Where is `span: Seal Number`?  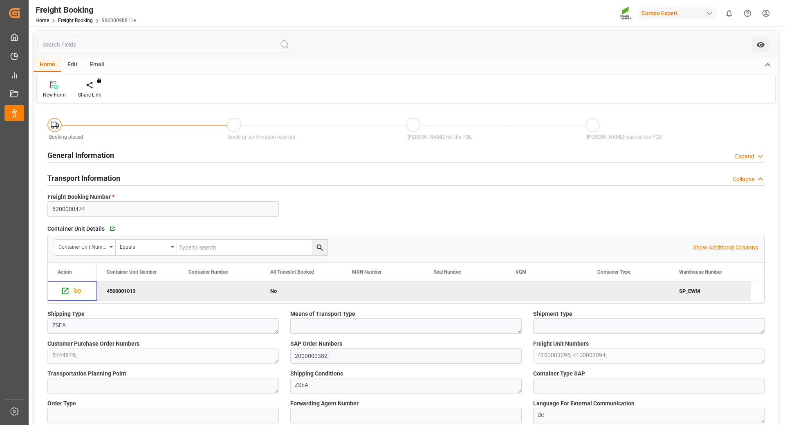 span: Seal Number is located at coordinates (447, 272).